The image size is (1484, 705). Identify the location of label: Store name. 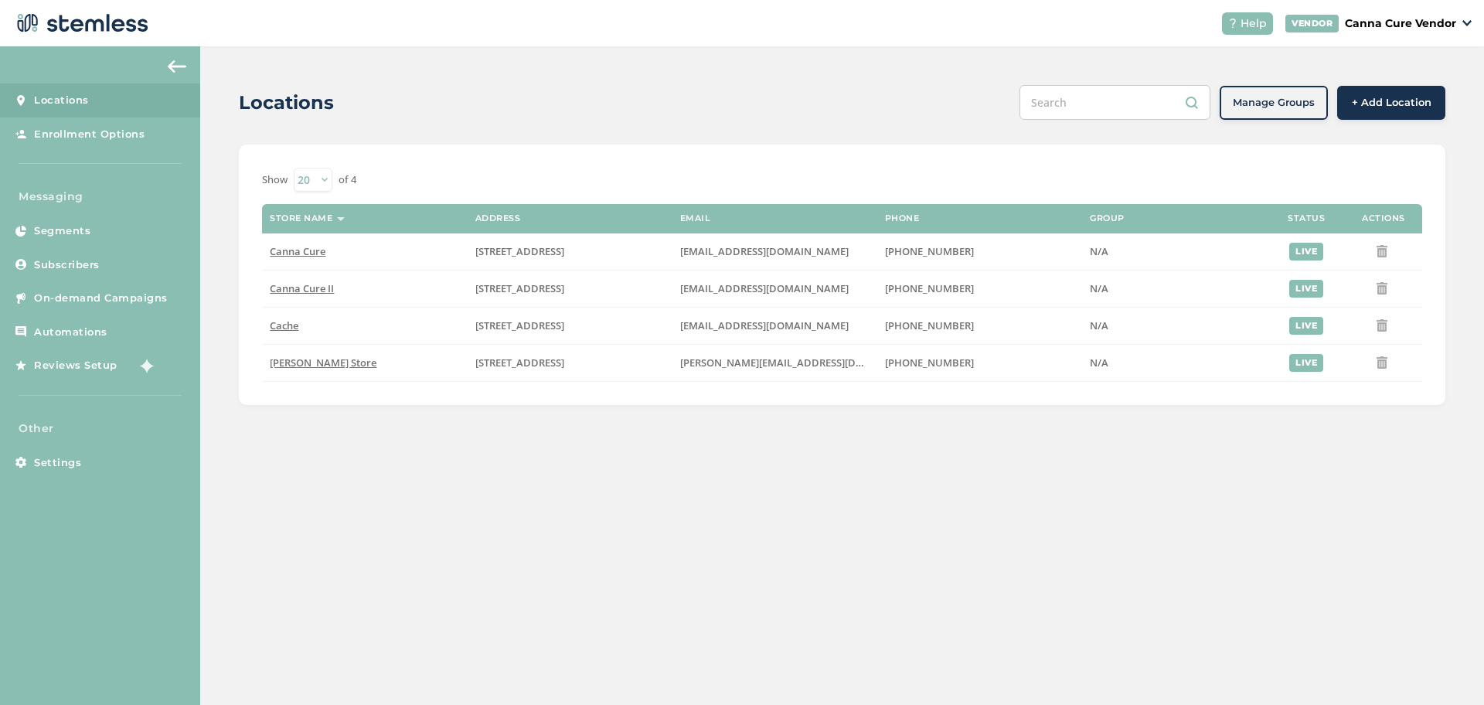
(301, 218).